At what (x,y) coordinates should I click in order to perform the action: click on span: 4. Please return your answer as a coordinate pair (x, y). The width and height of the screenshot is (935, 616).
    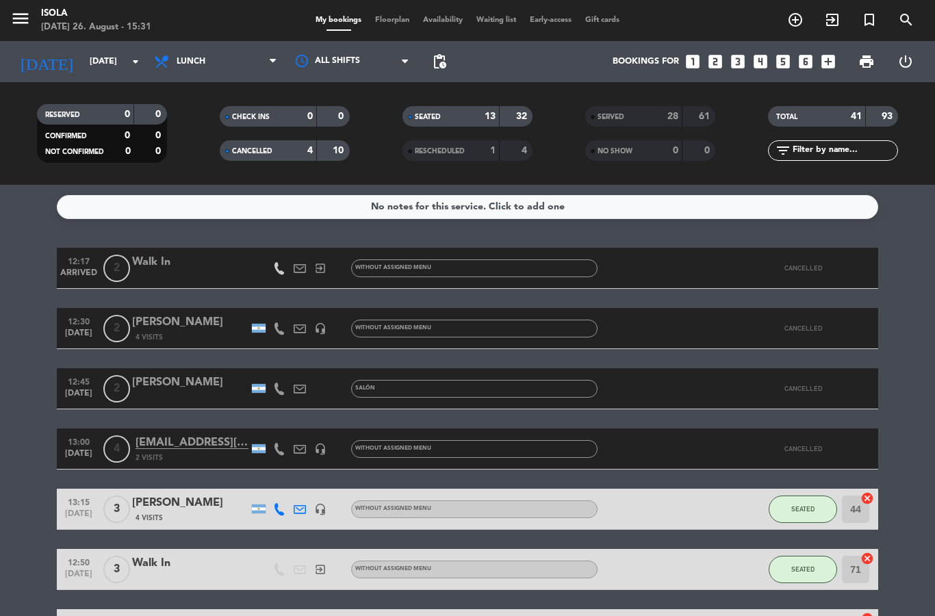
    Looking at the image, I should click on (116, 449).